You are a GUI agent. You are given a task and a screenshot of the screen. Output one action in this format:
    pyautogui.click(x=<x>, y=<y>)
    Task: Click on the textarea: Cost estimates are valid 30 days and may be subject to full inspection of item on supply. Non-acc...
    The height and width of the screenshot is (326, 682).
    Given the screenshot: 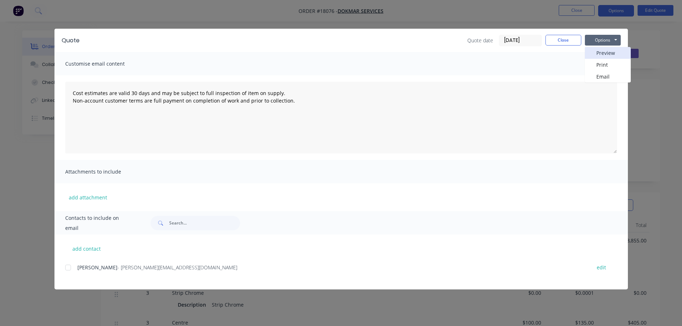 What is the action you would take?
    pyautogui.click(x=341, y=118)
    